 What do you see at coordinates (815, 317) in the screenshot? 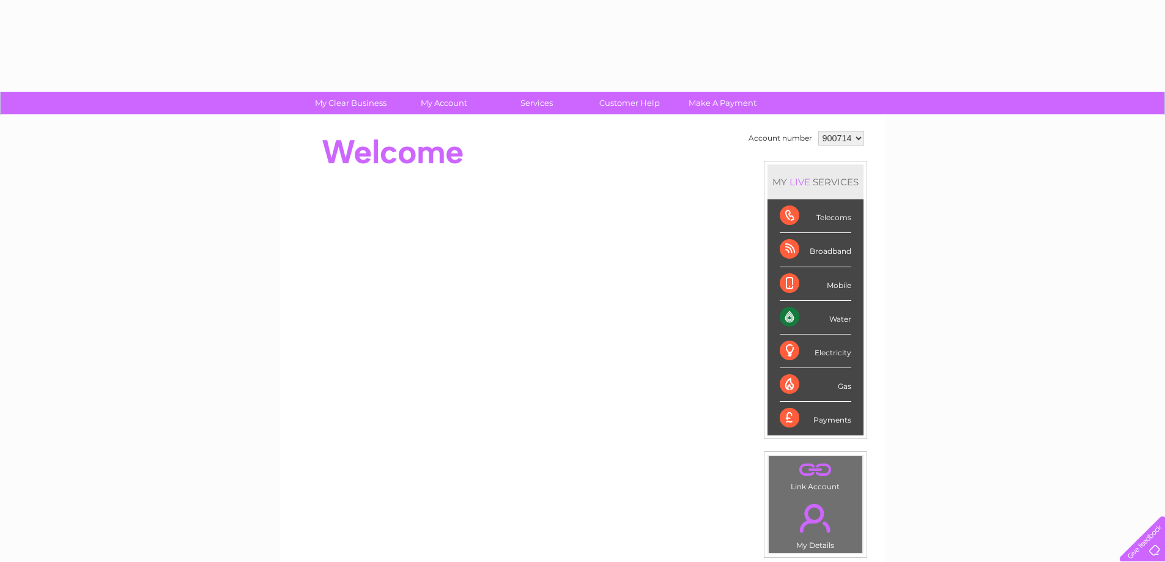
I see `div: Water` at bounding box center [815, 317].